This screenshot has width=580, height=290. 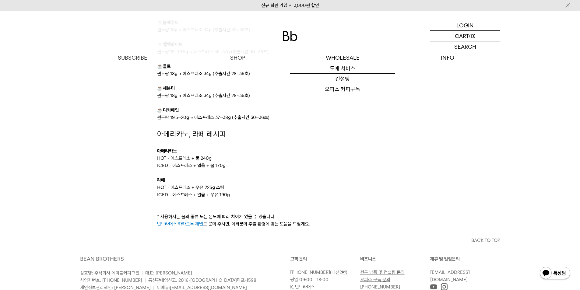 What do you see at coordinates (343, 69) in the screenshot?
I see `a: 도매 서비스` at bounding box center [343, 69].